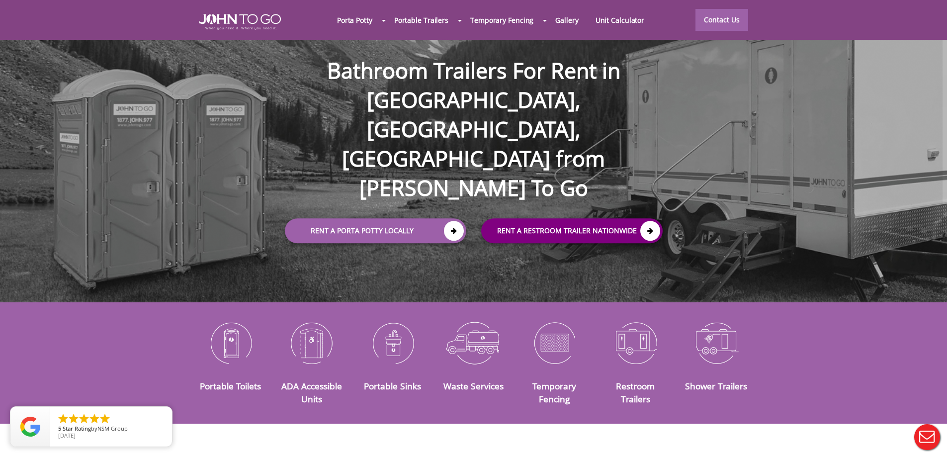 The height and width of the screenshot is (457, 947). Describe the element at coordinates (571, 231) in the screenshot. I see `a: rent a RESTROOM TRAILER Nationwide` at that location.